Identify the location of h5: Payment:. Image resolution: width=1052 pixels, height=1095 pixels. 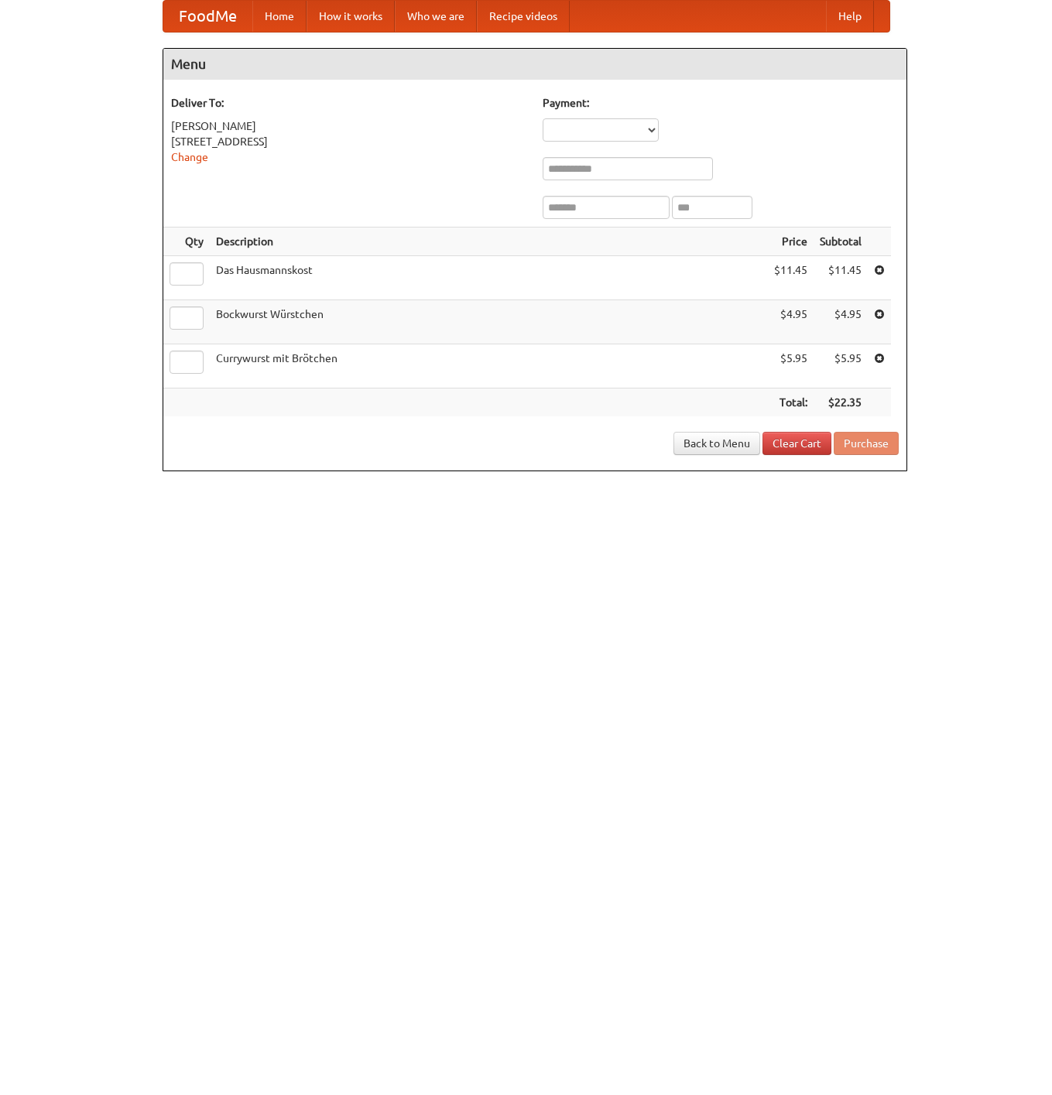
(720, 103).